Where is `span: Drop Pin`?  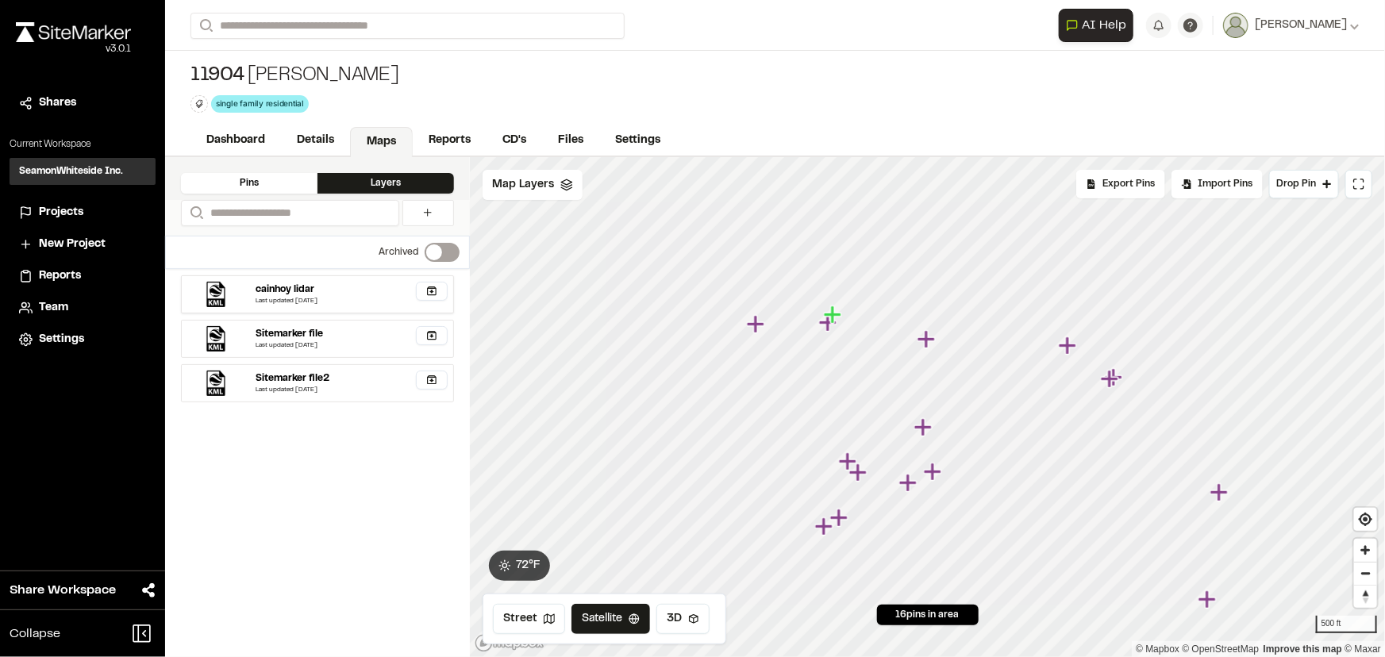
span: Drop Pin is located at coordinates (1296, 184).